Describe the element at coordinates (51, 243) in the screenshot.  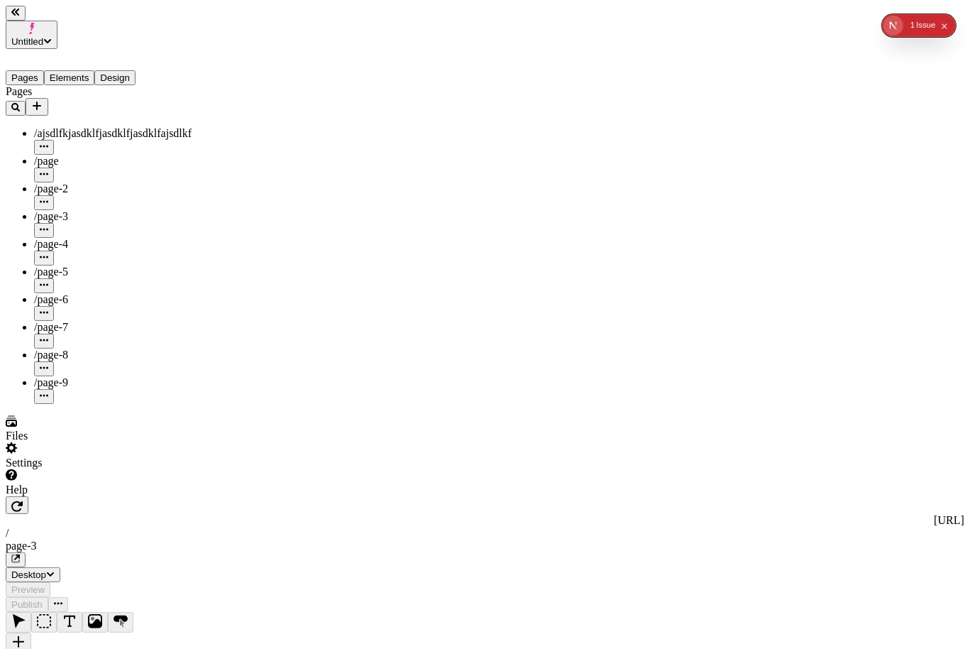
I see `span: /page-4` at that location.